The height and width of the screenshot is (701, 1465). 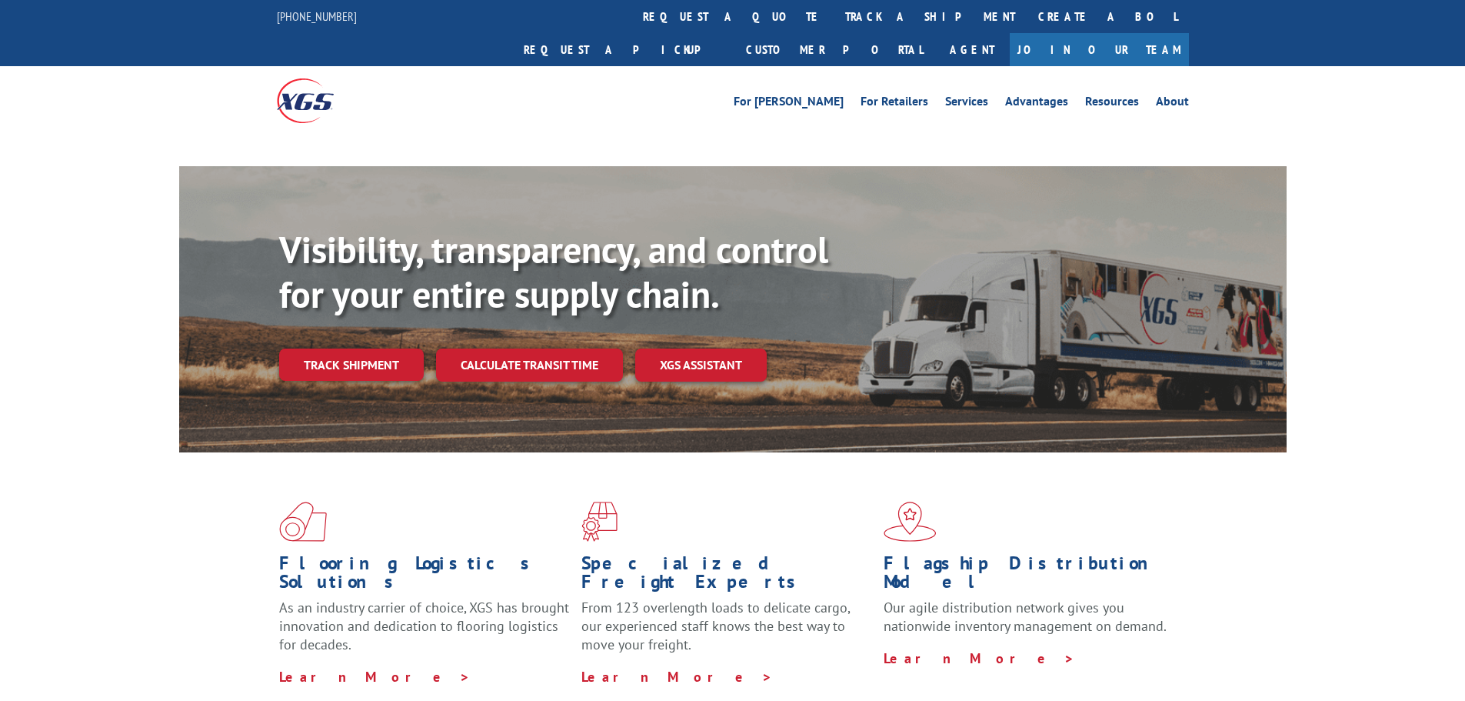 What do you see at coordinates (701, 365) in the screenshot?
I see `a: XGS ASSISTANT` at bounding box center [701, 365].